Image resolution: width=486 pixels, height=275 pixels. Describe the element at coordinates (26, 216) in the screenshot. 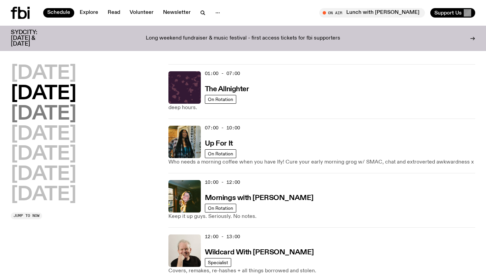

I see `button: Jump to now` at that location.